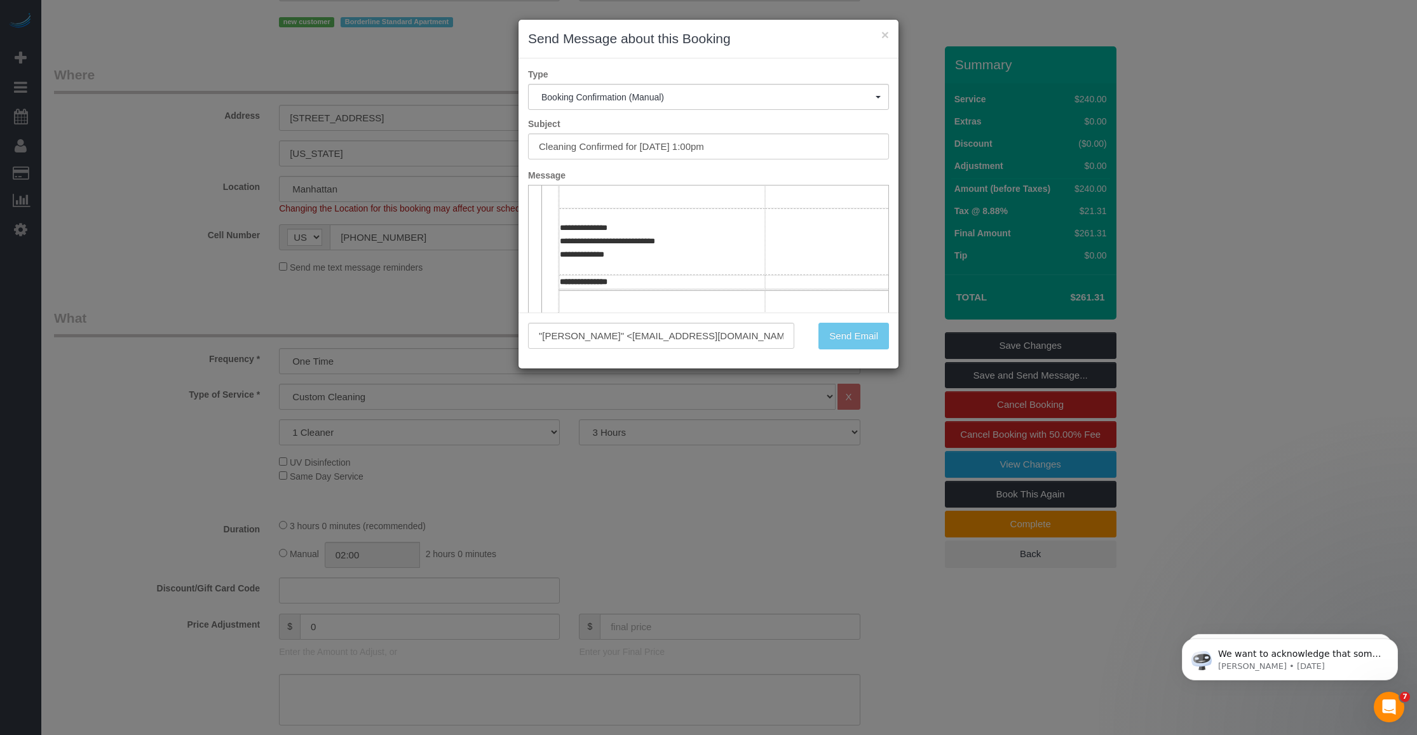 The height and width of the screenshot is (735, 1417). I want to click on img: Profile image for Ellie, so click(39, 48).